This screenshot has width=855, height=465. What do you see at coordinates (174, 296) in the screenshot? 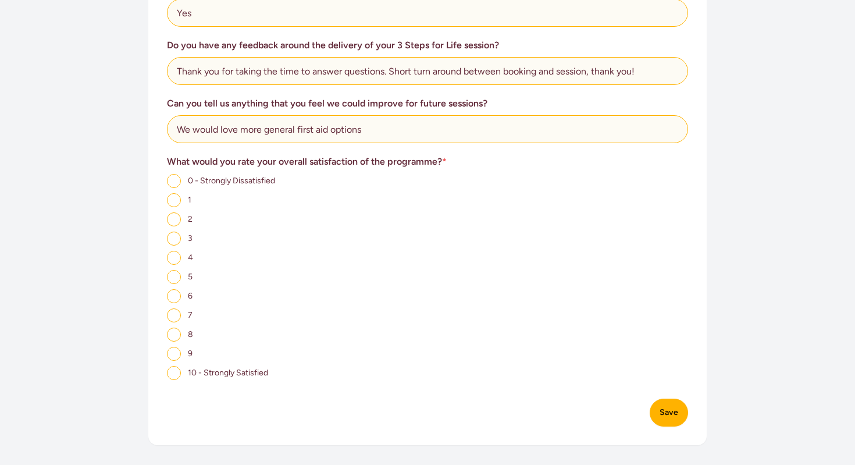
I see `input: 6` at bounding box center [174, 296].